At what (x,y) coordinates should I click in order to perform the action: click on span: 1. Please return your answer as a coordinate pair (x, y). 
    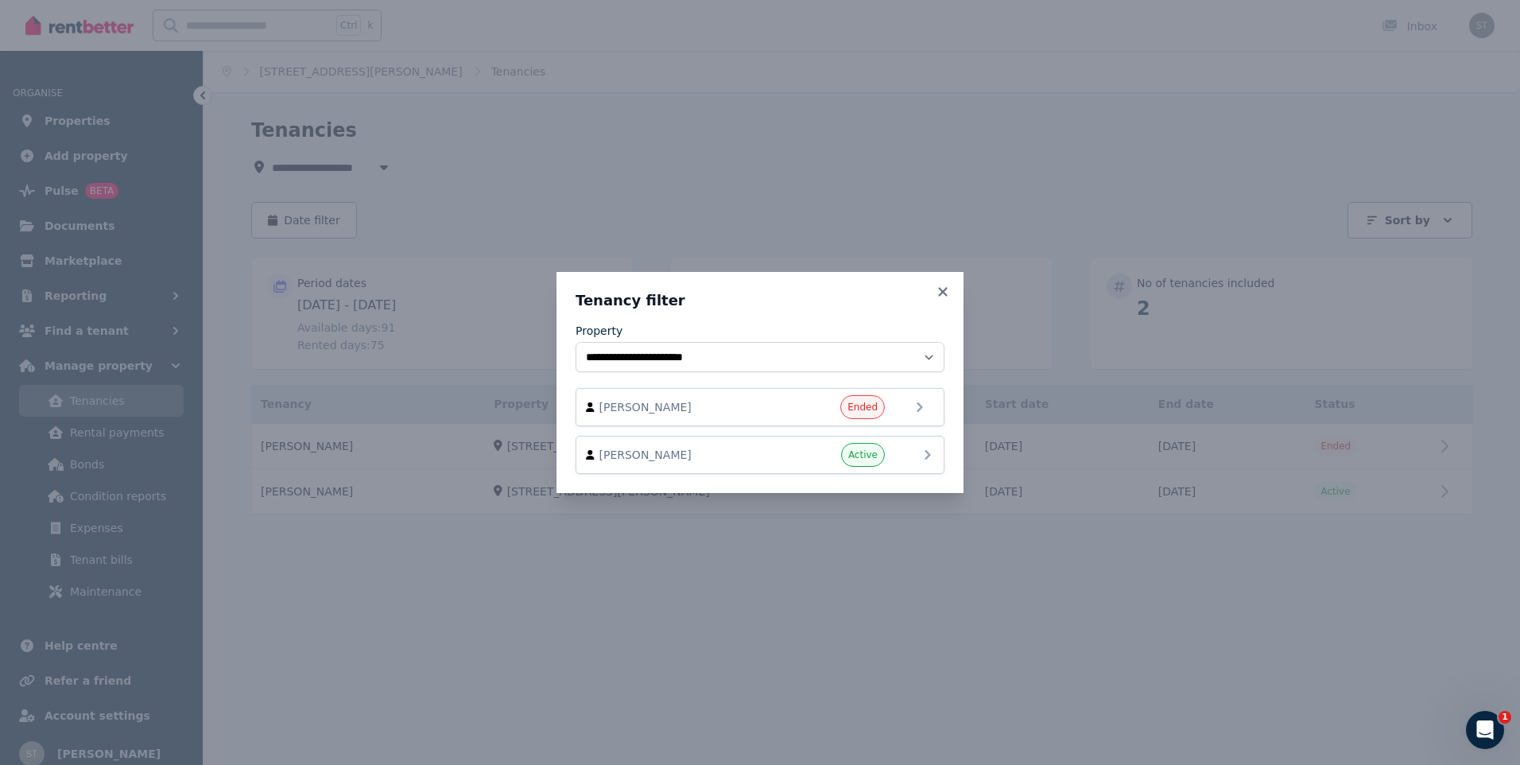
    Looking at the image, I should click on (1505, 717).